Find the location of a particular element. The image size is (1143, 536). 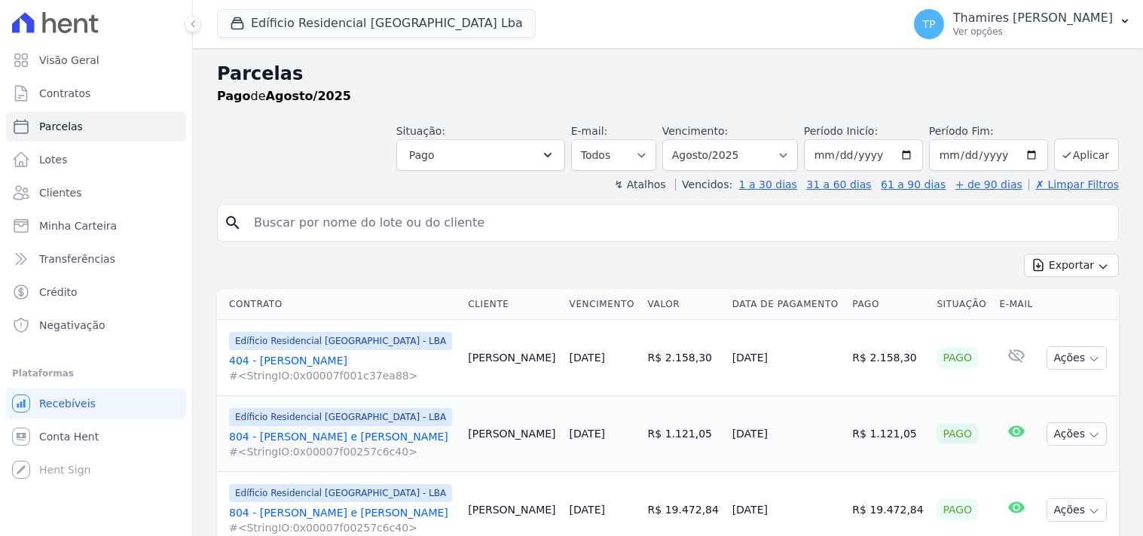

span: Transferências is located at coordinates (77, 259).